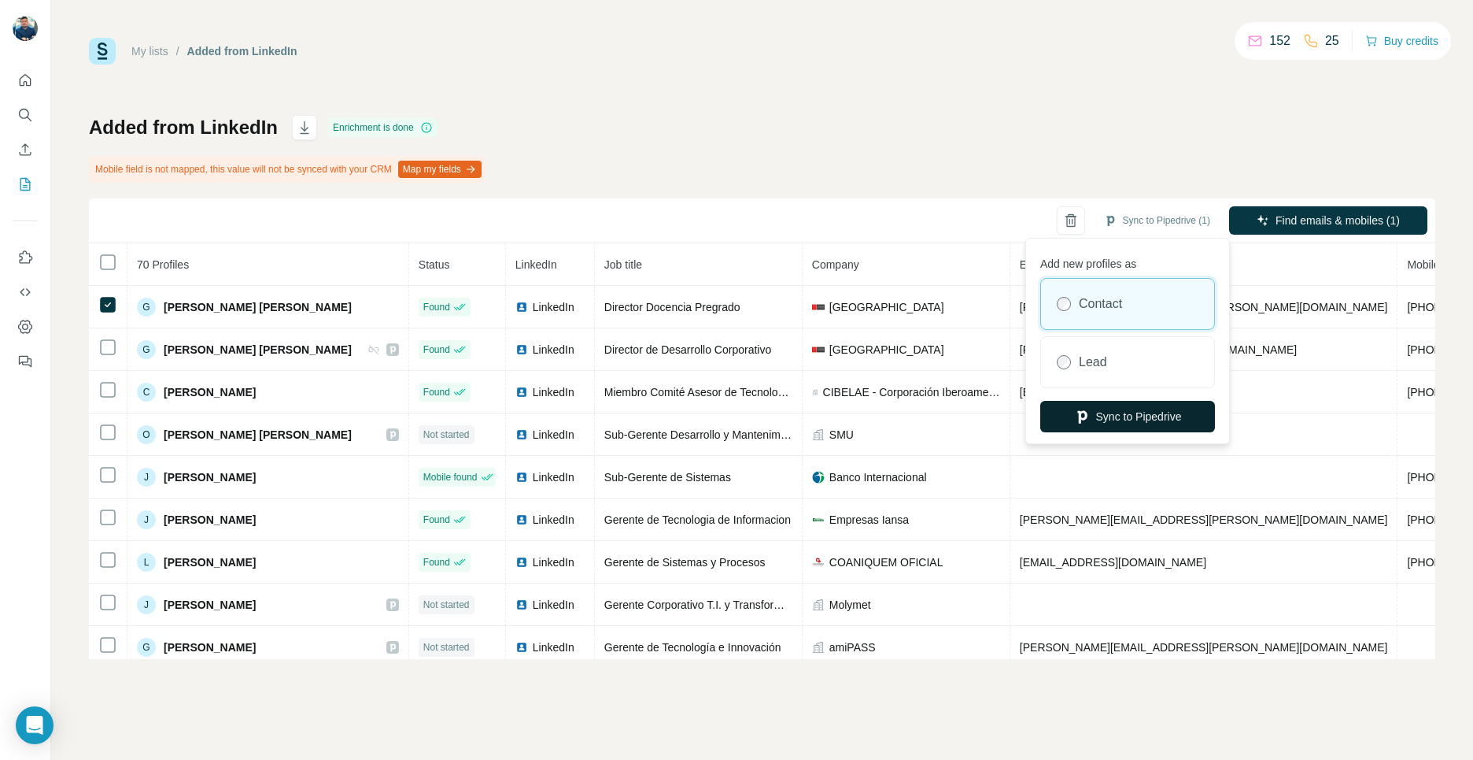 The width and height of the screenshot is (1473, 760). What do you see at coordinates (242, 51) in the screenshot?
I see `div: Added from LinkedIn` at bounding box center [242, 51].